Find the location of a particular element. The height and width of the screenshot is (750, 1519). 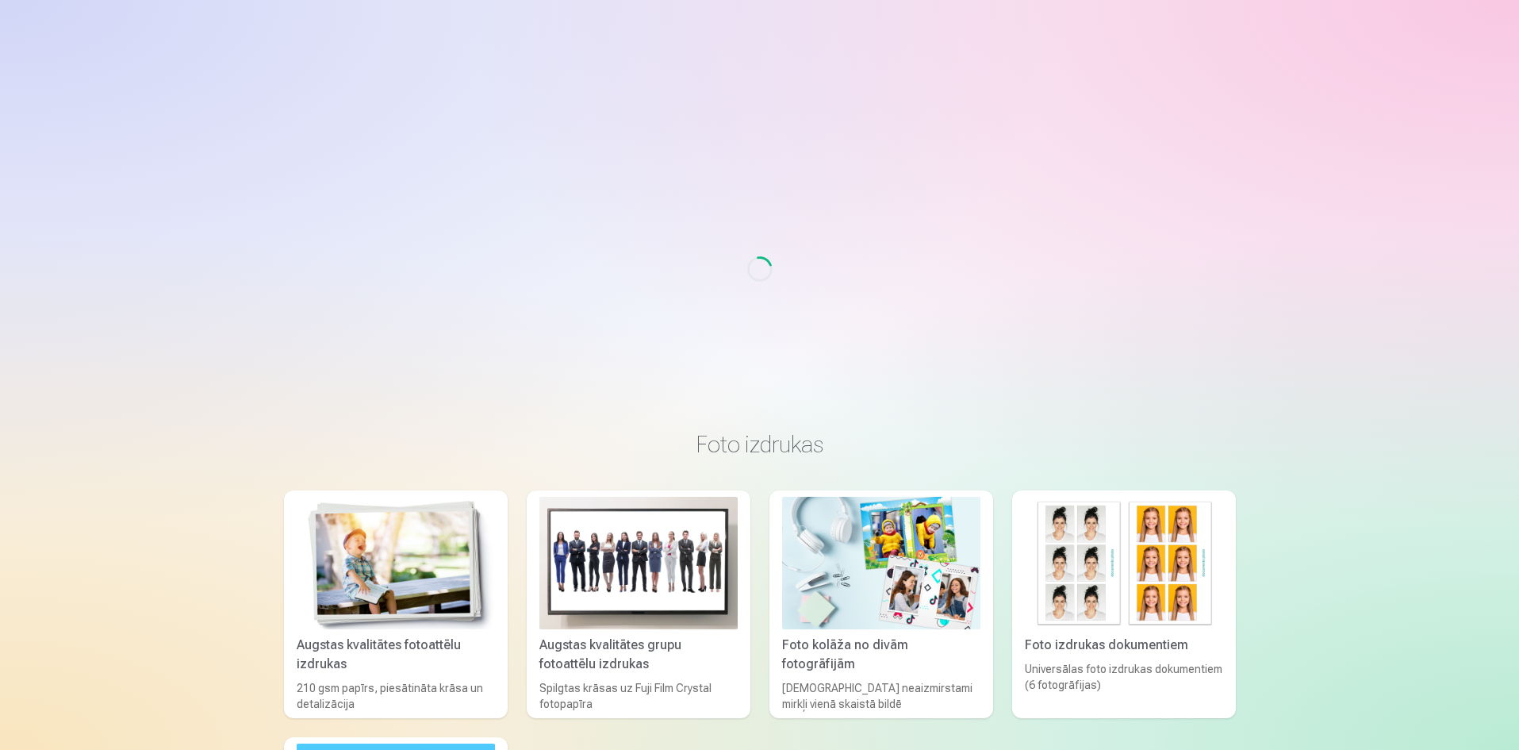

div: Spilgtas krāsas uz Fuji Film Crystal fotopapīra is located at coordinates (639, 696).